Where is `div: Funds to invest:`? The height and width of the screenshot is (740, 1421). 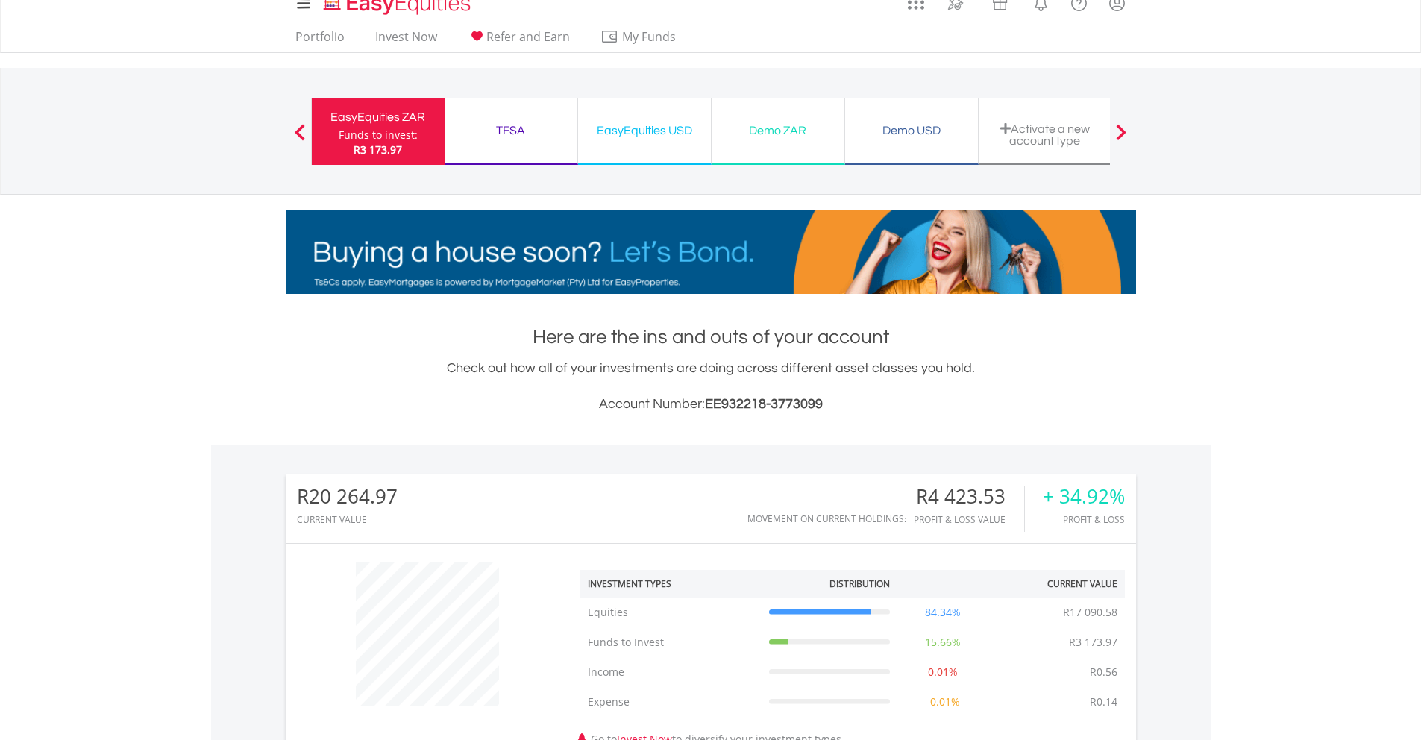 div: Funds to invest: is located at coordinates (378, 135).